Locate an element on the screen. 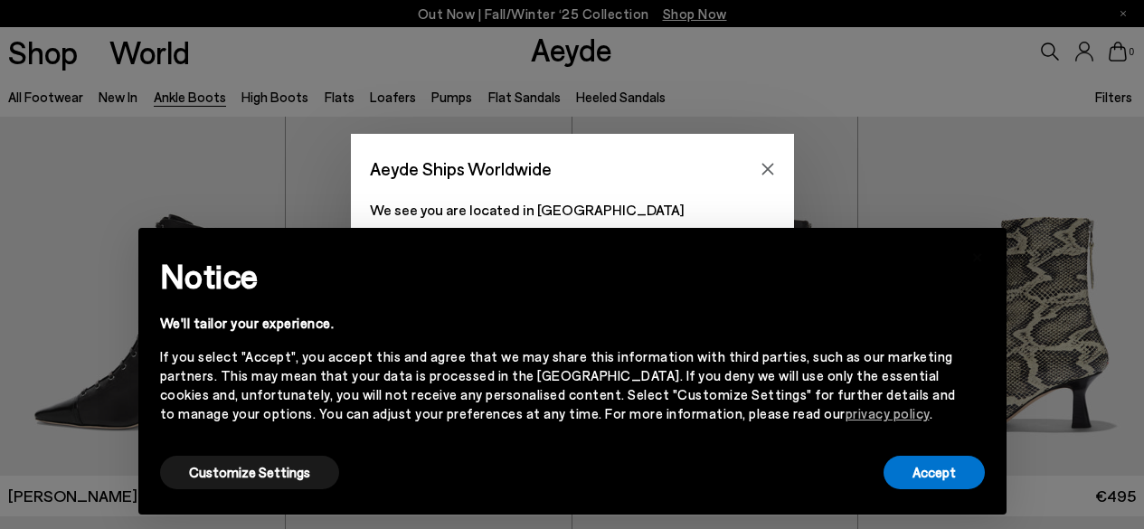  button: Accept is located at coordinates (934, 472).